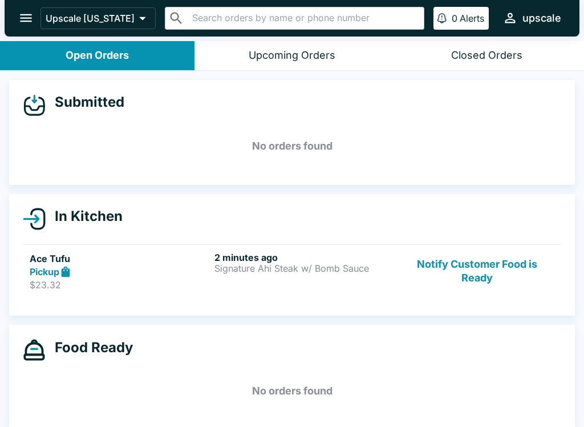 The image size is (584, 427). I want to click on div: upscale, so click(542, 18).